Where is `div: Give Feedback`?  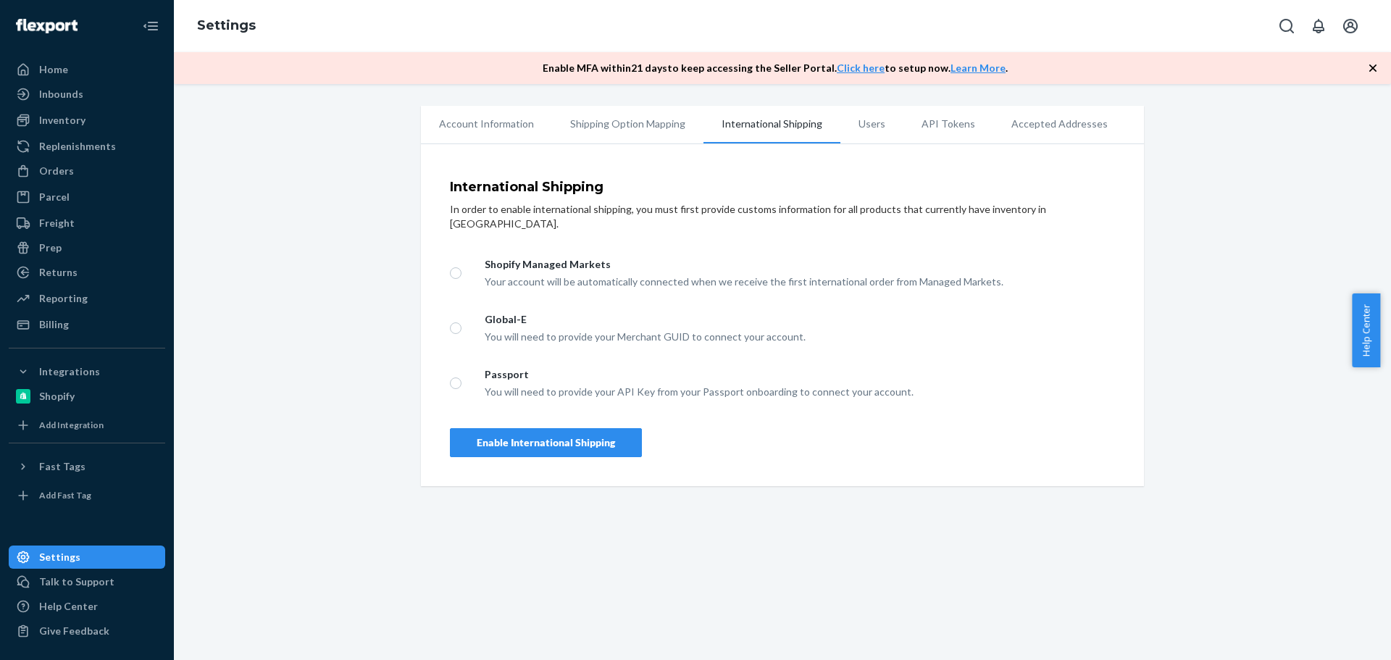 div: Give Feedback is located at coordinates (74, 631).